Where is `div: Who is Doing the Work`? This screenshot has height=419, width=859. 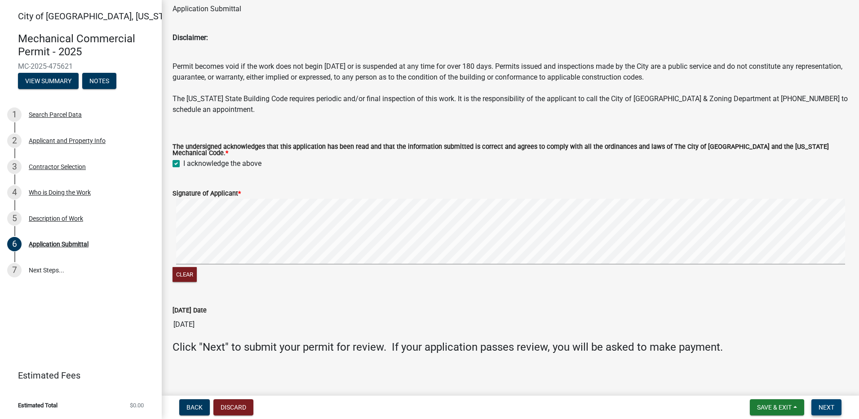
div: Who is Doing the Work is located at coordinates (60, 192).